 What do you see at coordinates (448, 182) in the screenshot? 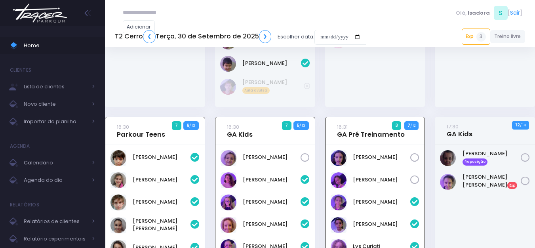
I see `img: Maria Luiza Moraes` at bounding box center [448, 182].